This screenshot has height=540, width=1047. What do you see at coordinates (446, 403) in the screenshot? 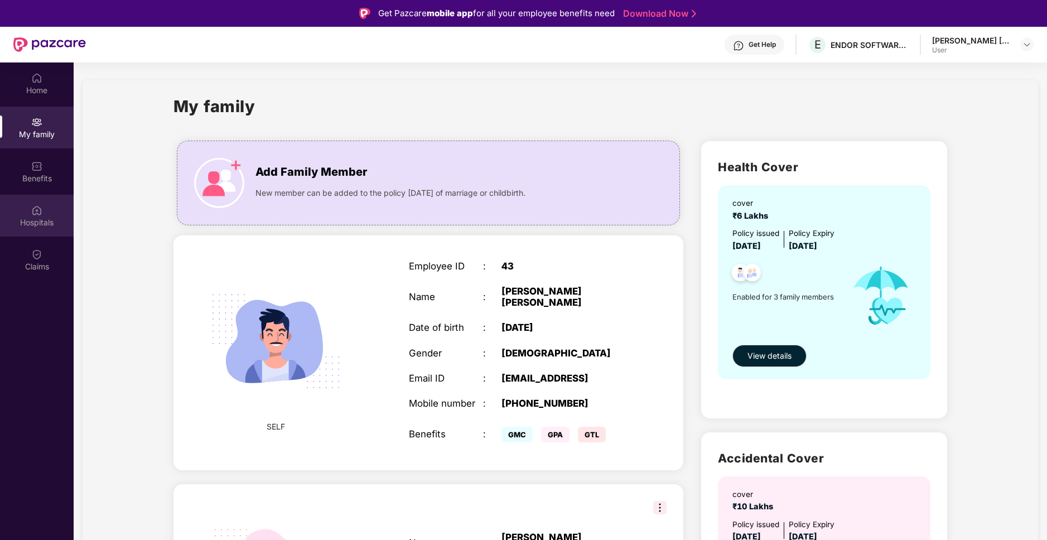
I see `div: Mobile number` at bounding box center [446, 403].